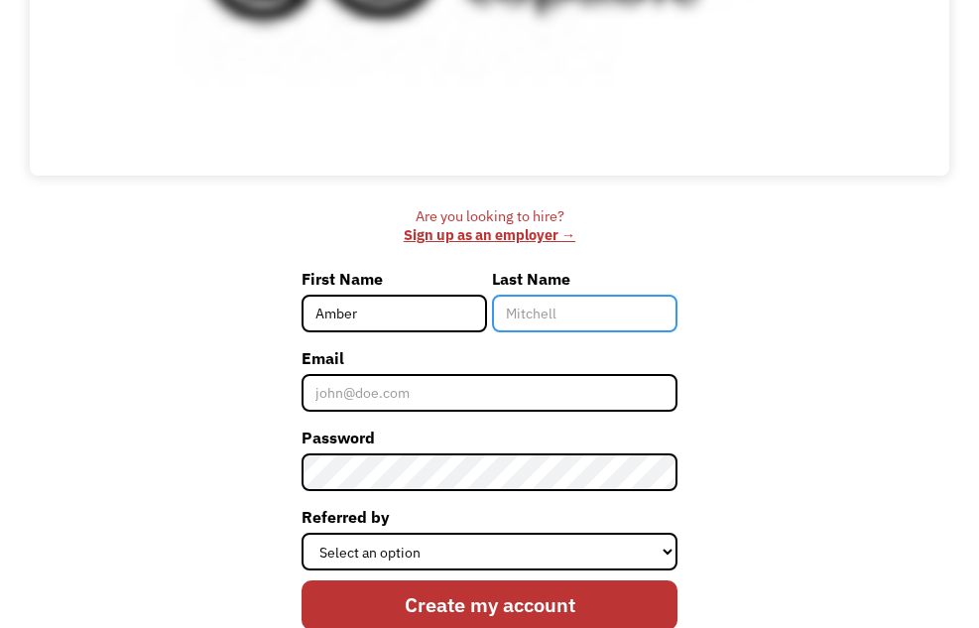 Image resolution: width=979 pixels, height=628 pixels. I want to click on div: Are you looking to hire? ‍, so click(489, 225).